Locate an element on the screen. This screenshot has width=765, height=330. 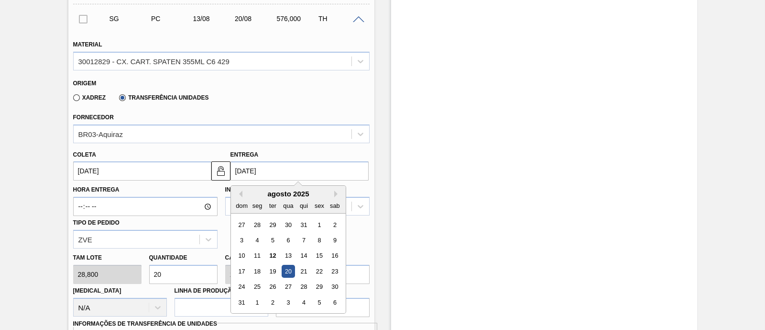
div: agosto 2025 is located at coordinates (288, 193).